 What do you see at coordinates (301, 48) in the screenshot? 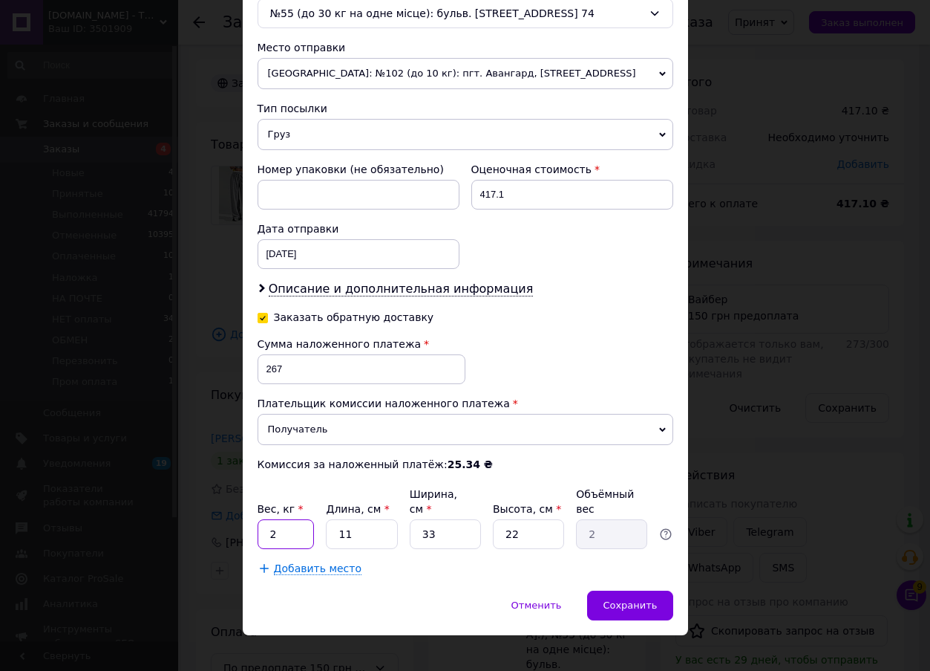
I see `span: Место отправки` at bounding box center [301, 48].